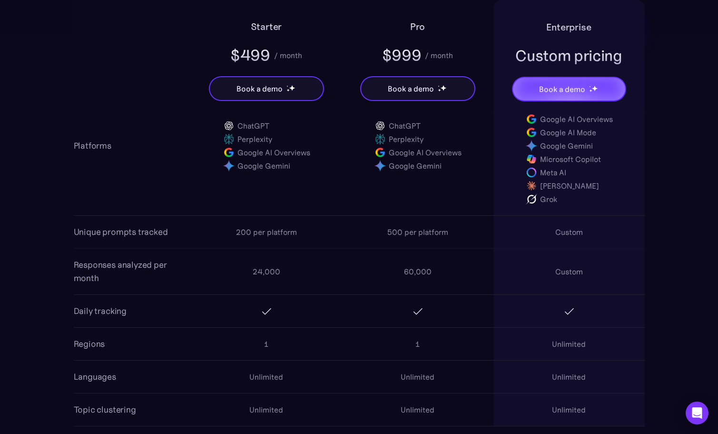 This screenshot has height=434, width=718. What do you see at coordinates (568, 132) in the screenshot?
I see `div: Google AI Mode` at bounding box center [568, 132].